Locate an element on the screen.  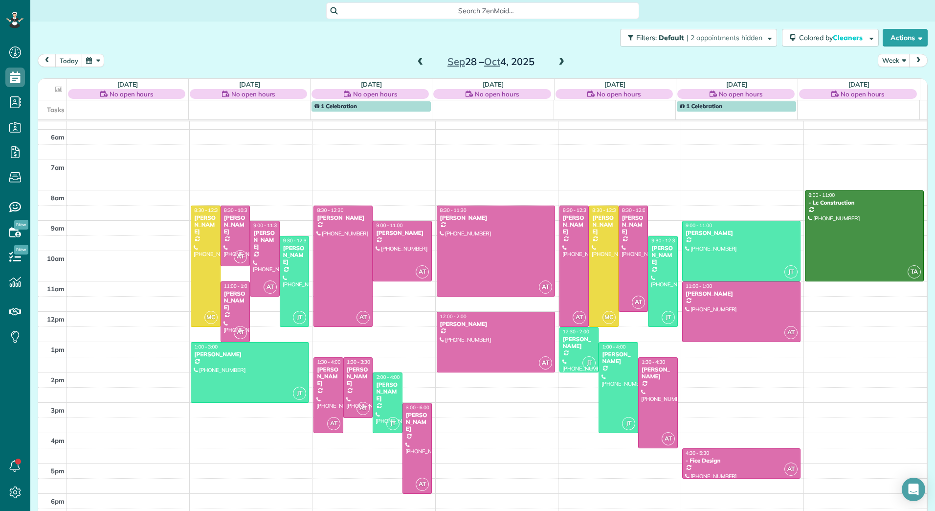
span: 10am is located at coordinates (56, 258).